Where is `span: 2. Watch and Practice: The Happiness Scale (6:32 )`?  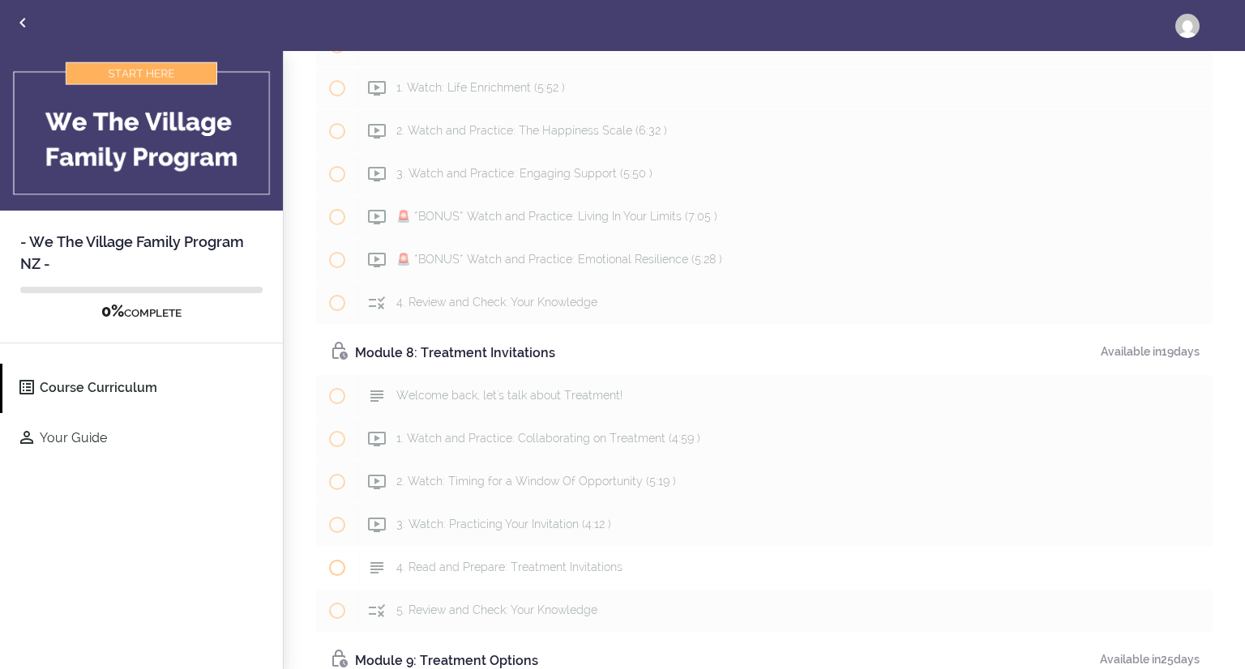
span: 2. Watch and Practice: The Happiness Scale (6:32 ) is located at coordinates (532, 130).